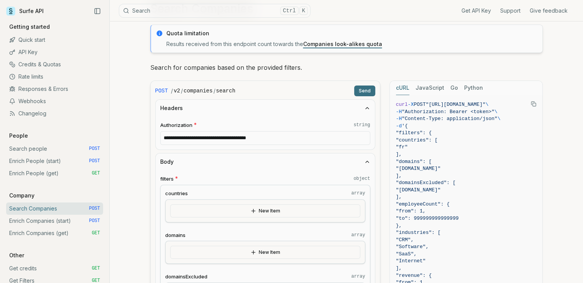 This screenshot has height=283, width=583. I want to click on span: "Internet", so click(411, 261).